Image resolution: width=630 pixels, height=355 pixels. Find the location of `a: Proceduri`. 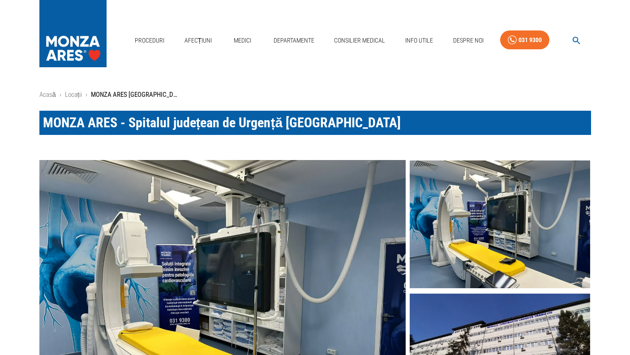

a: Proceduri is located at coordinates (150, 40).